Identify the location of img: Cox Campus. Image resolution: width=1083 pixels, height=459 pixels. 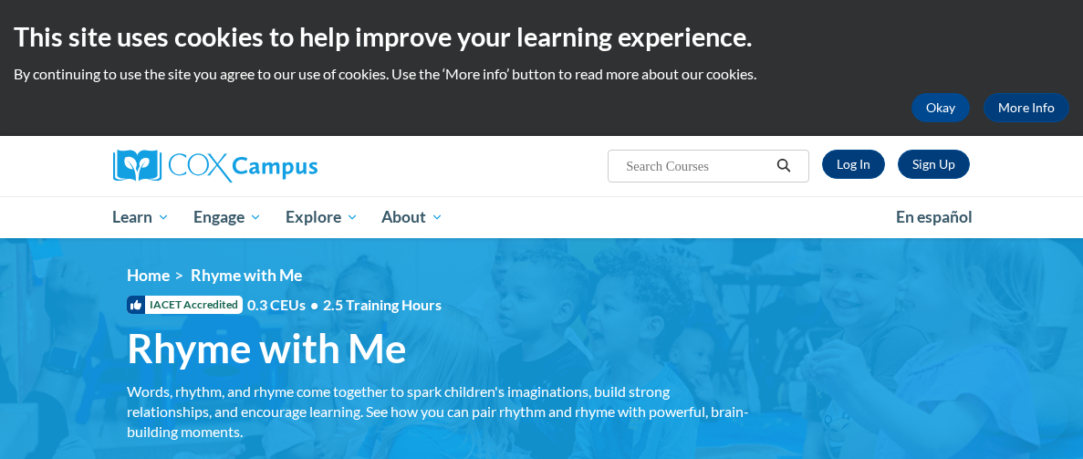
(215, 166).